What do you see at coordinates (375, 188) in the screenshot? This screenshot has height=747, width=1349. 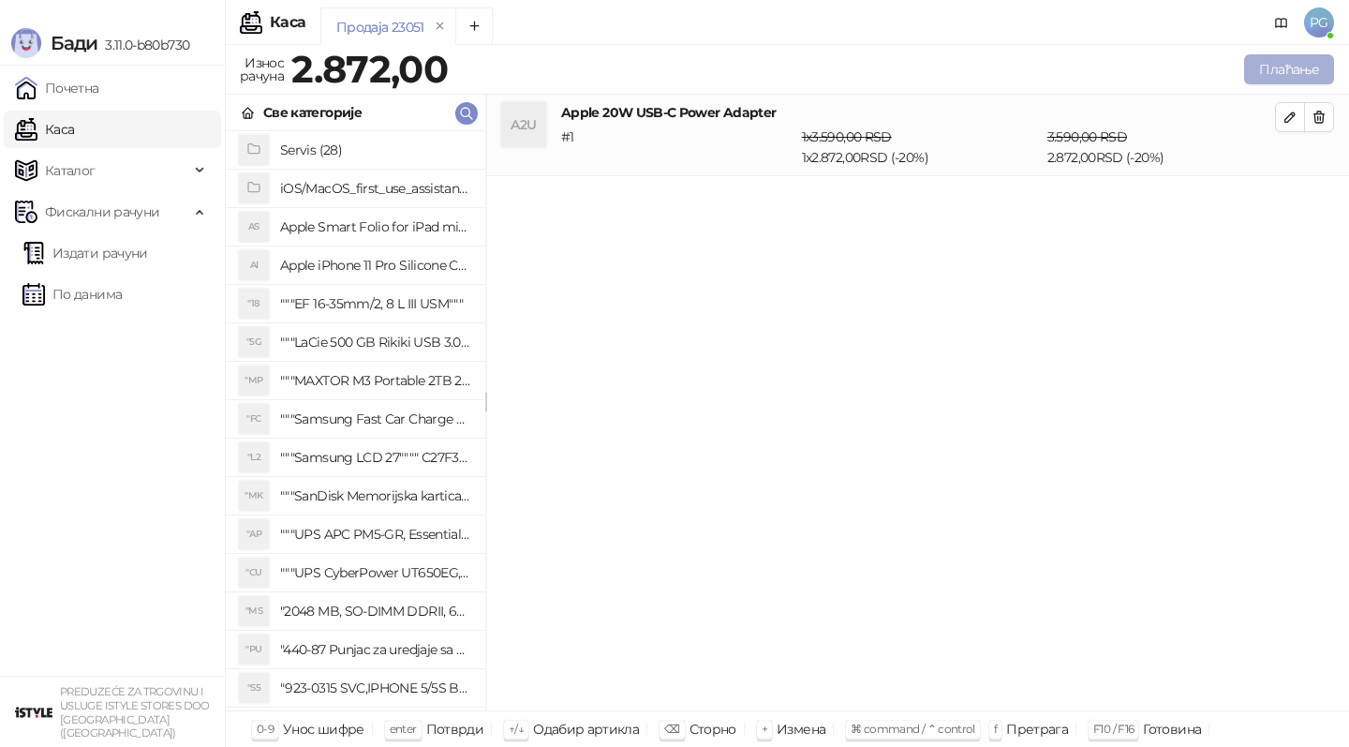 I see `h4: iOS/MacOS_first_use_assistance (4)` at bounding box center [375, 188].